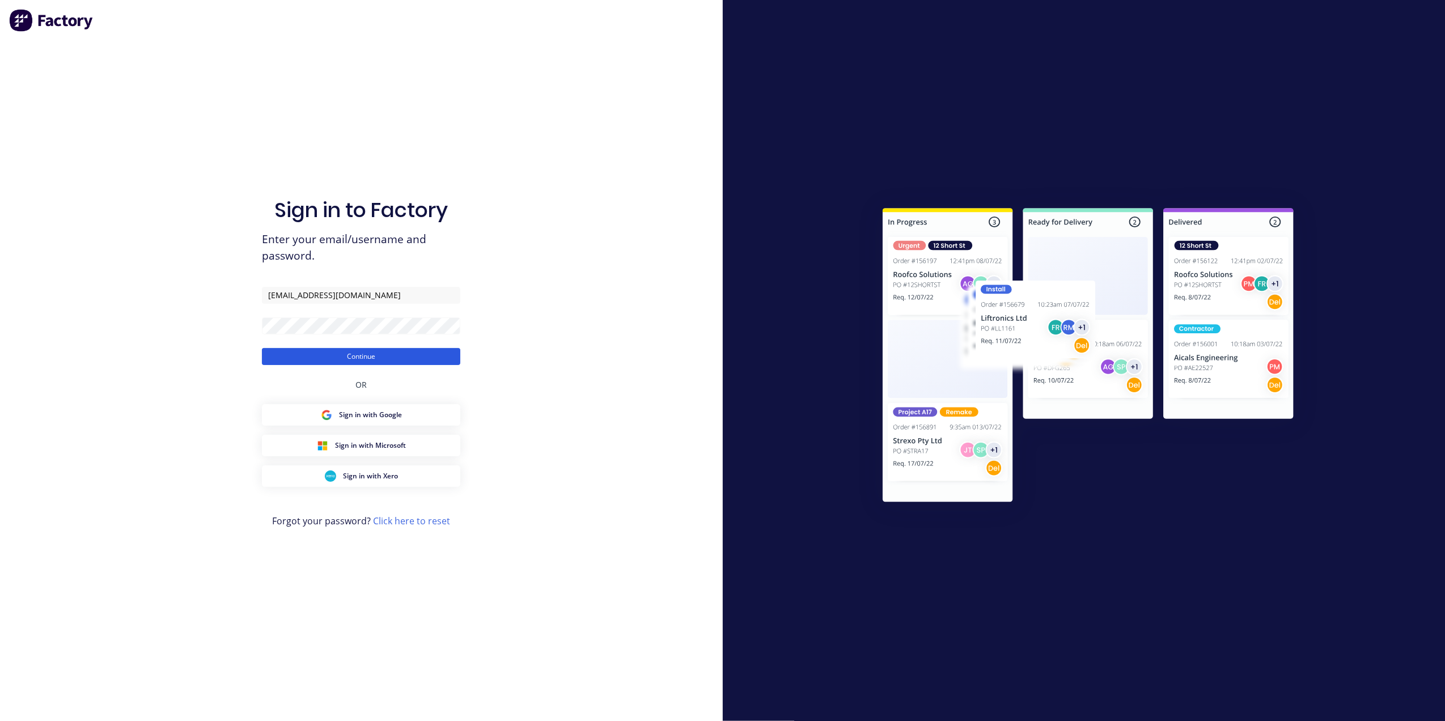  I want to click on img: Microsoft Sign in, so click(323, 446).